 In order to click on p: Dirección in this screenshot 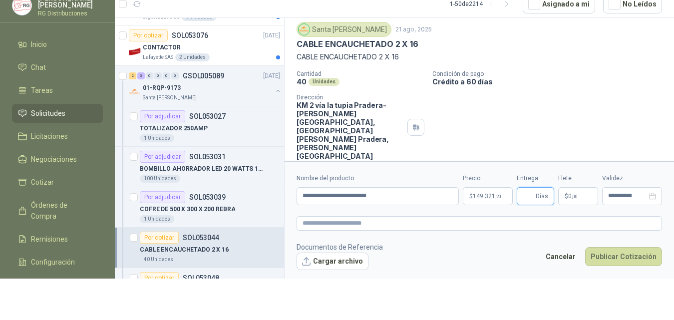, I will do `click(350, 97)`.